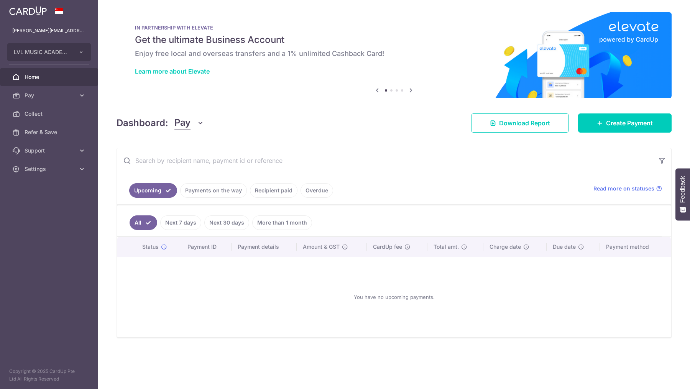 The image size is (690, 389). What do you see at coordinates (505, 247) in the screenshot?
I see `span: Charge date` at bounding box center [505, 247].